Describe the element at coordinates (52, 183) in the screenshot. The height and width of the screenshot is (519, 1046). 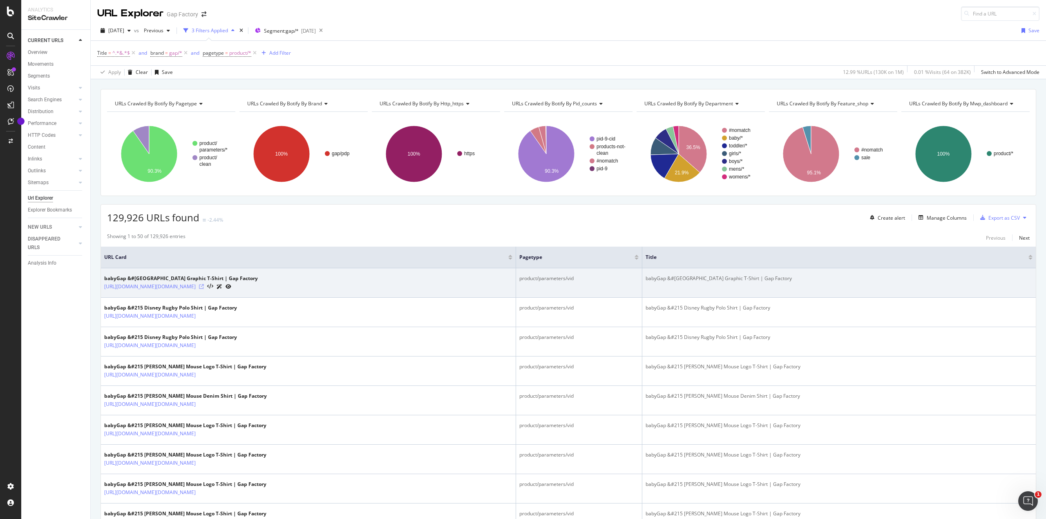
I see `a: Sitemaps` at that location.